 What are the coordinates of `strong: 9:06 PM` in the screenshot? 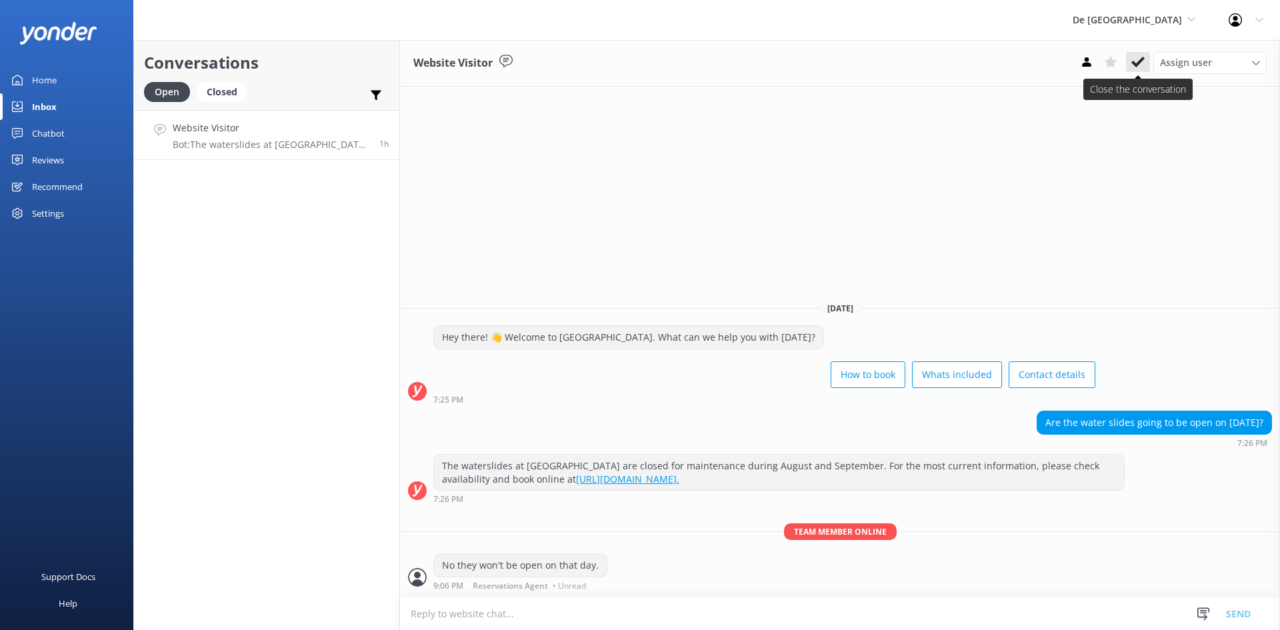 It's located at (448, 586).